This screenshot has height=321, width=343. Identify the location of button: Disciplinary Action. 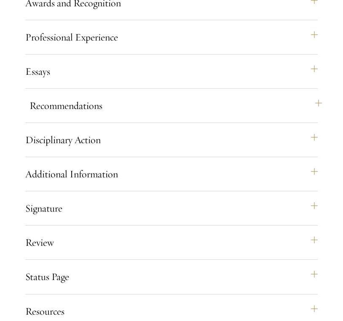
(172, 140).